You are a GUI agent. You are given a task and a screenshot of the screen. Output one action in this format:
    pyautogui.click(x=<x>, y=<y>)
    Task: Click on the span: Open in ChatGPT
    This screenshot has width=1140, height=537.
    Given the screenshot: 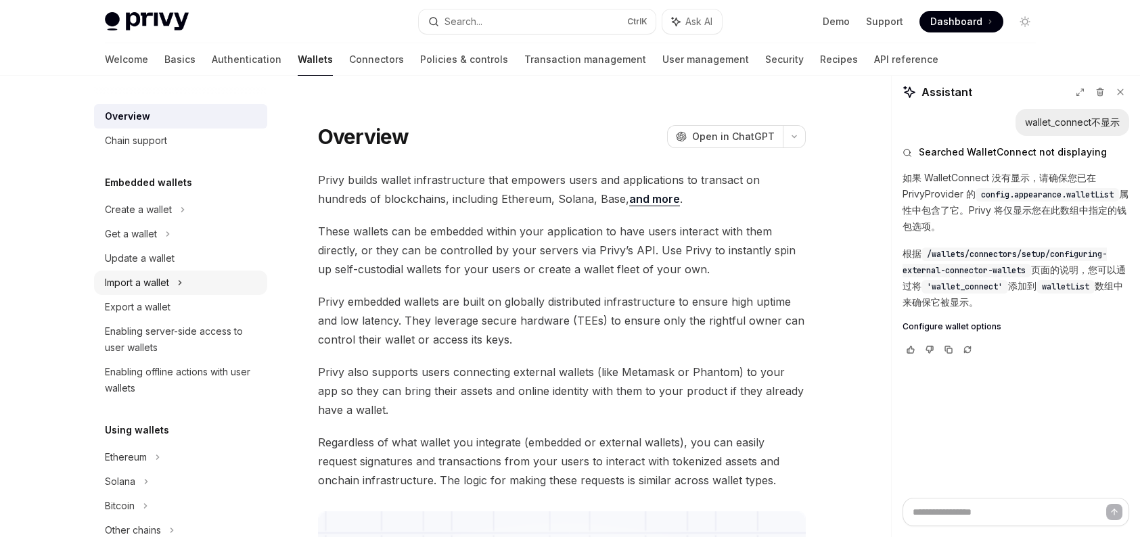 What is the action you would take?
    pyautogui.click(x=734, y=137)
    